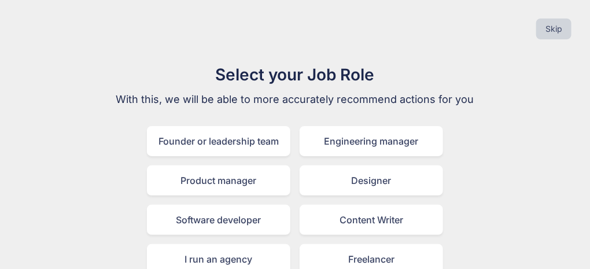  I want to click on div: Content Writer, so click(371, 220).